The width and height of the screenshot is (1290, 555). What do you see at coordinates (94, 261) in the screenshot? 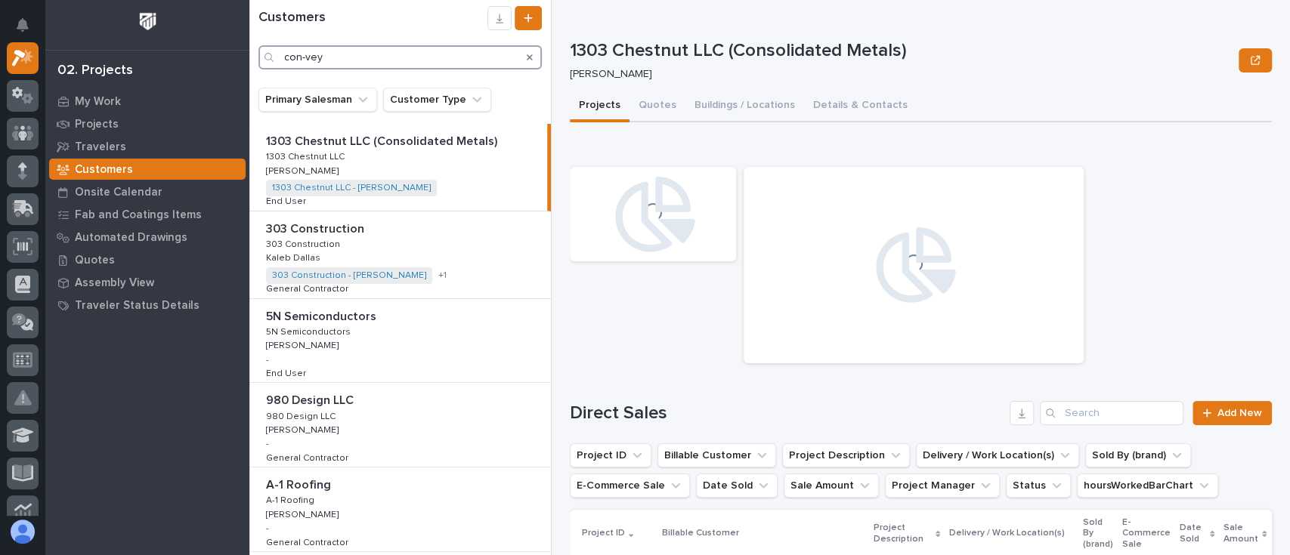
I see `p: Quotes` at bounding box center [94, 261].